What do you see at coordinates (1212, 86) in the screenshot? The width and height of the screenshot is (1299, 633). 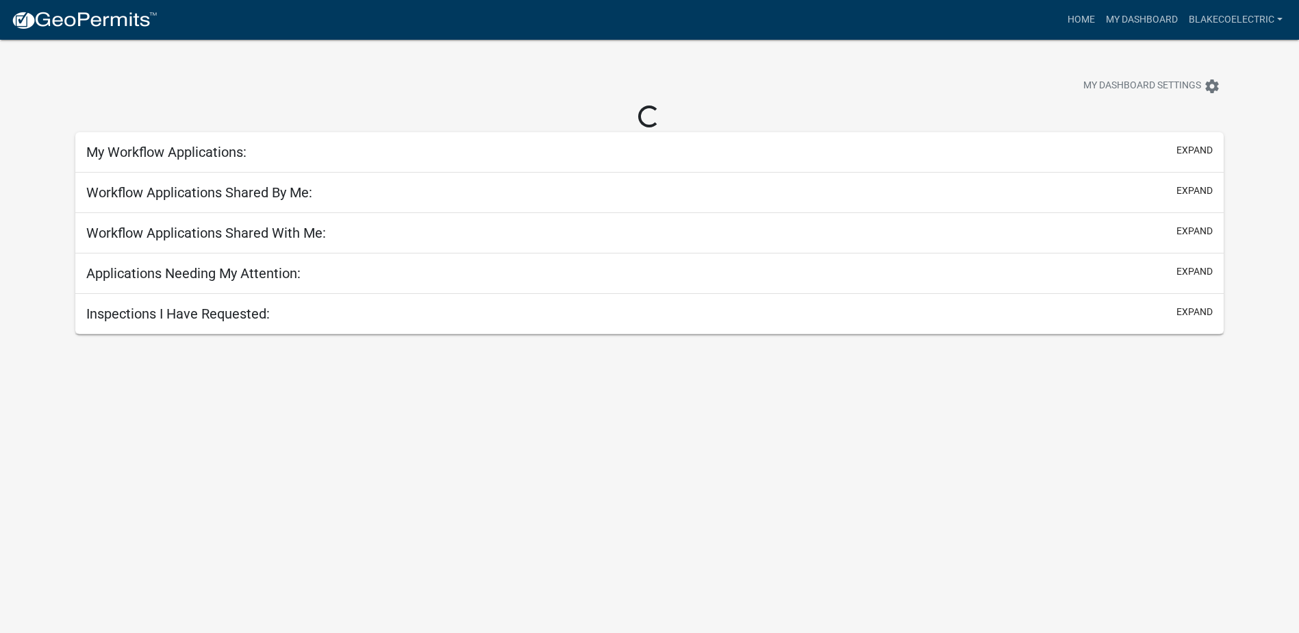 I see `i: settings` at bounding box center [1212, 86].